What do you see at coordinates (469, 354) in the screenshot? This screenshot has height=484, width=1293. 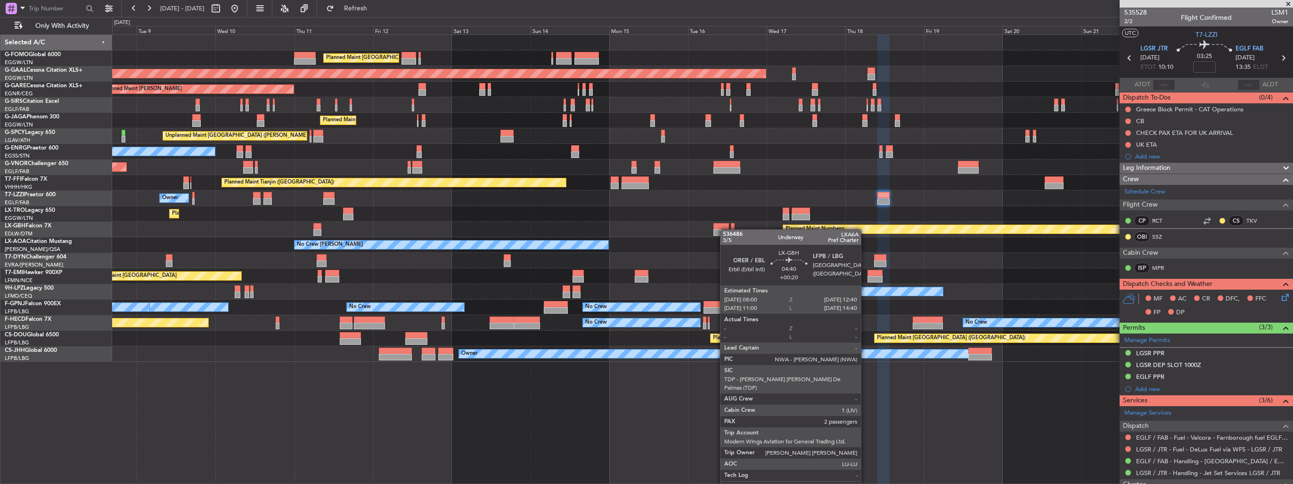 I see `div: Owner` at bounding box center [469, 354].